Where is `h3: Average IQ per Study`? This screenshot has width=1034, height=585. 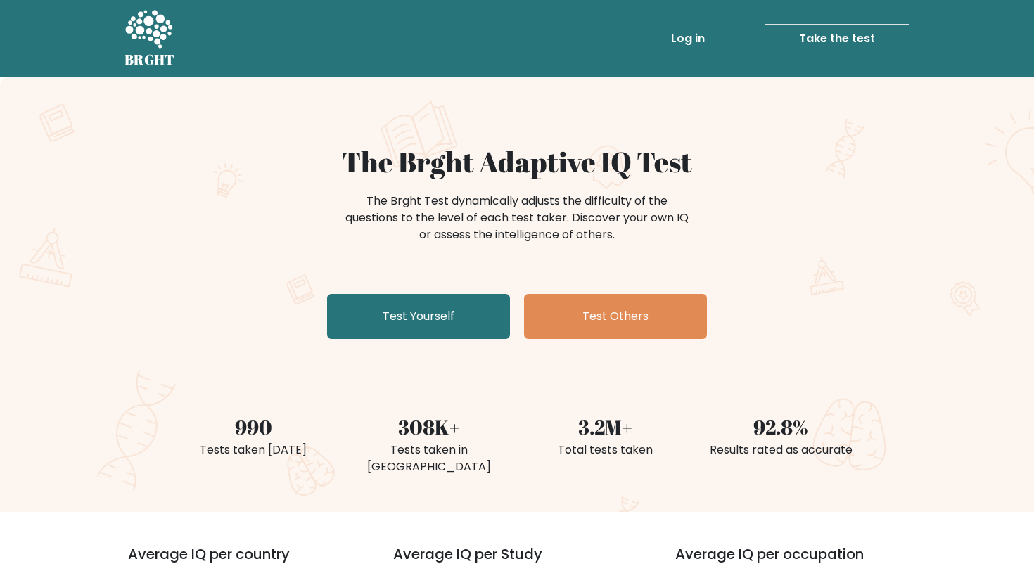 h3: Average IQ per Study is located at coordinates (517, 563).